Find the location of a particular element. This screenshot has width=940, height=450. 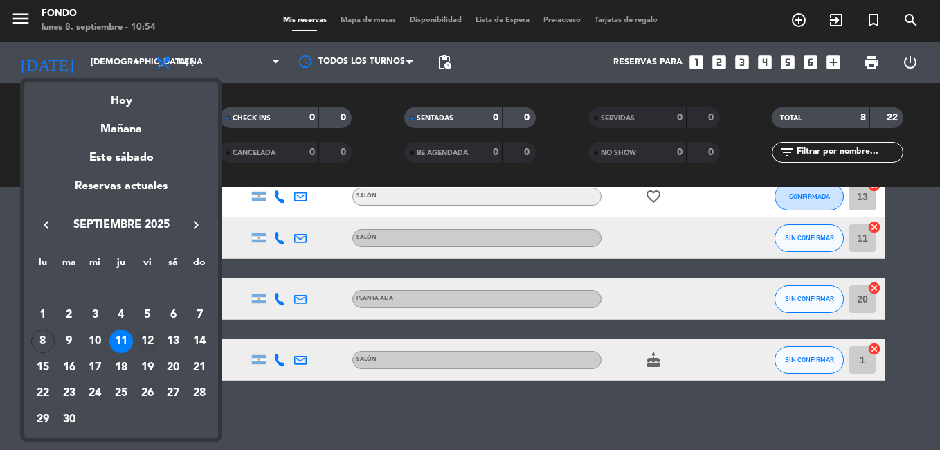

td: 15 de septiembre de 2025 is located at coordinates (43, 367).